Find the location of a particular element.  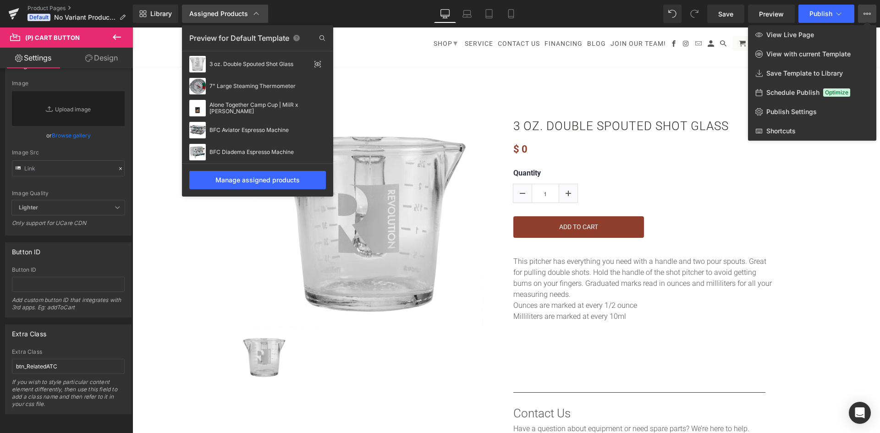

div: Add custom button ID that integrates with 3rd apps. Eg: addToCart is located at coordinates (68, 307).